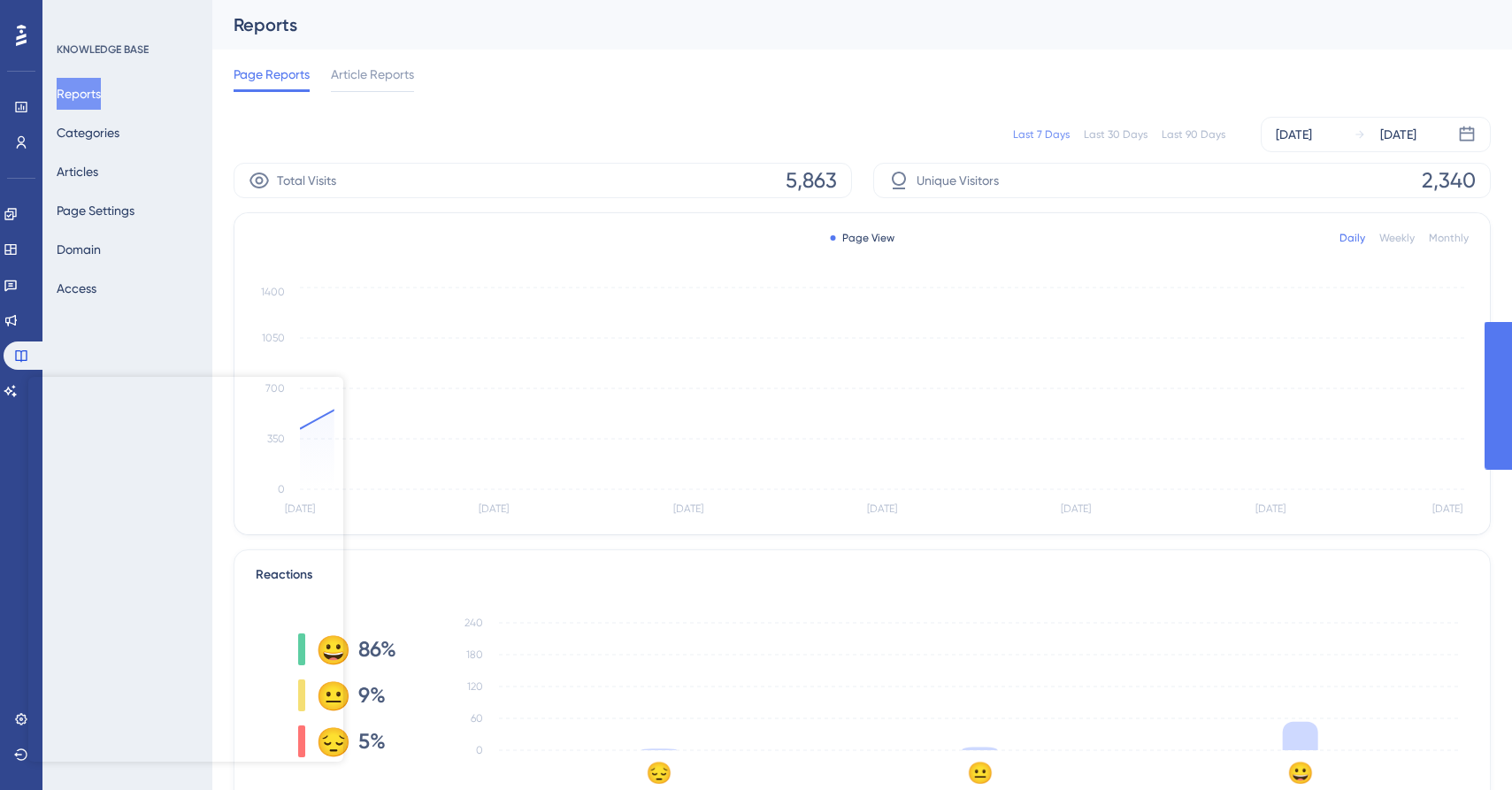 The image size is (1512, 790). I want to click on span: 9%, so click(372, 695).